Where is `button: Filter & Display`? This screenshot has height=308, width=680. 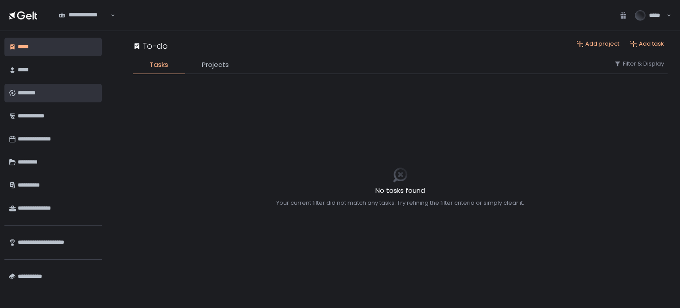
button: Filter & Display is located at coordinates (639, 64).